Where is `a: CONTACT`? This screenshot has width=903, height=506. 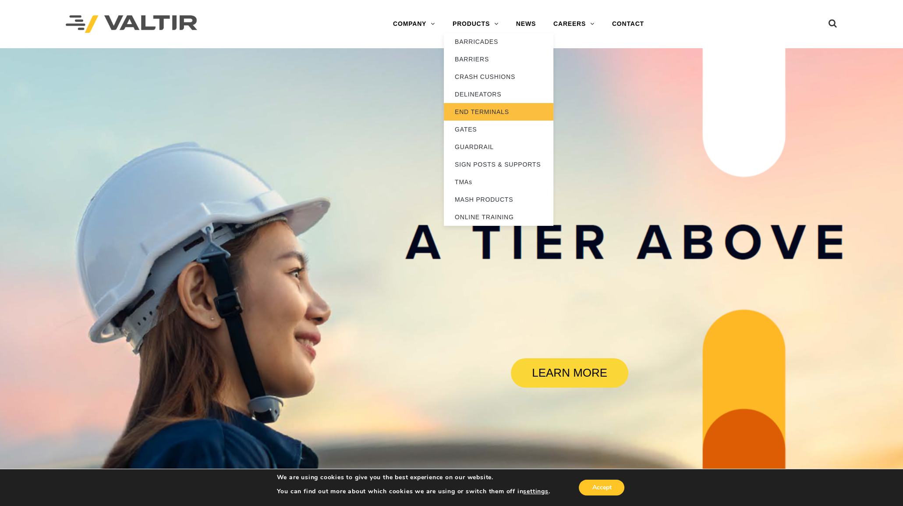
a: CONTACT is located at coordinates (628, 24).